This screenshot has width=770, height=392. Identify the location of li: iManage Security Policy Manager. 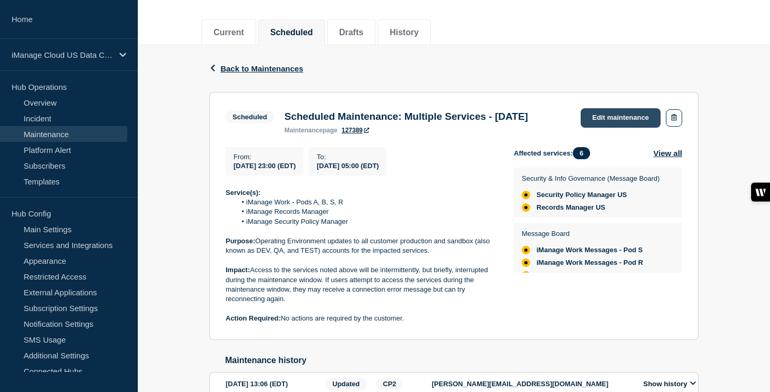
(367, 222).